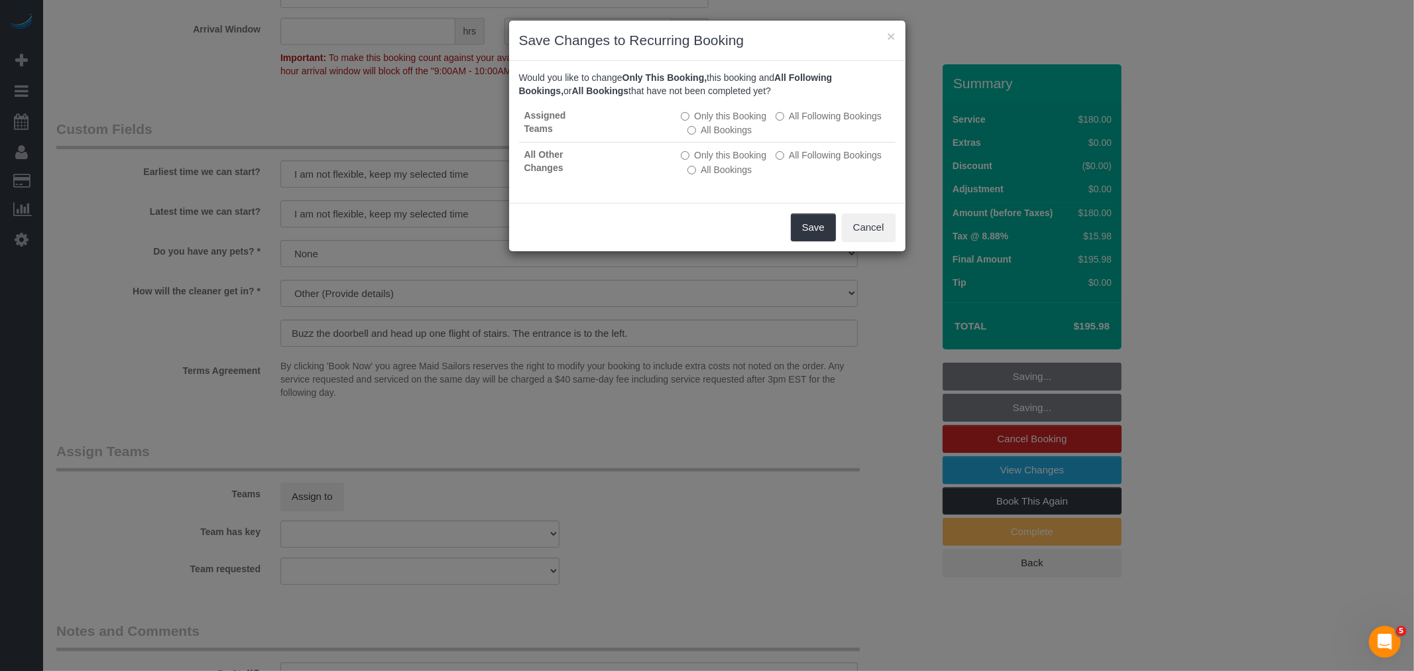  What do you see at coordinates (544, 161) in the screenshot?
I see `strong: All Other Changes` at bounding box center [544, 161].